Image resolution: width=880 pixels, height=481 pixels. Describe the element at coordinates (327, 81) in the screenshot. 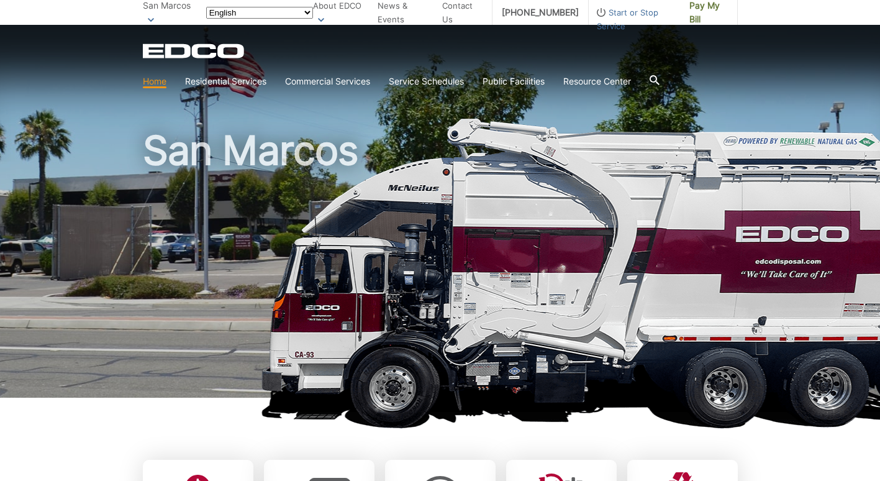

I see `a: Commercial Services` at that location.